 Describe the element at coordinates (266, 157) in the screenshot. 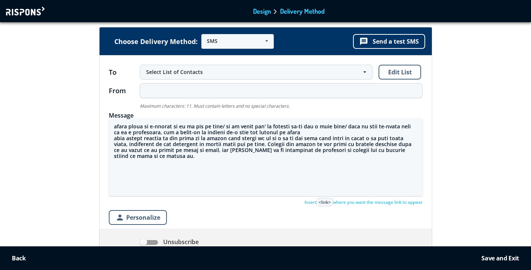

I see `textarea: afara ploua si e-nnorat si eu ma pis pe tine/ si am venit pan' la fotesti sa-ti dau o muie bine/ ...` at that location.